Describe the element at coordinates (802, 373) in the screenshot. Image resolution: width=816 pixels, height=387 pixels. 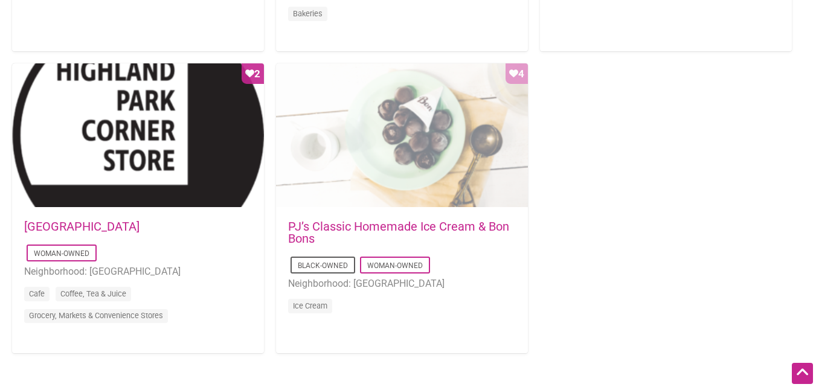
I see `div: Scroll Back to Top` at that location.